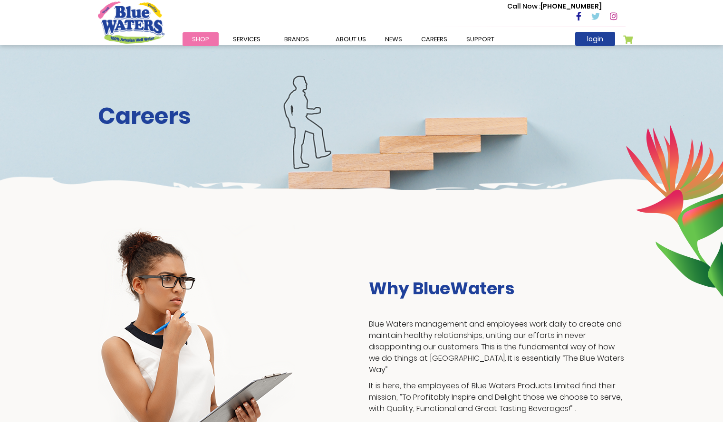  I want to click on a: careers, so click(434, 39).